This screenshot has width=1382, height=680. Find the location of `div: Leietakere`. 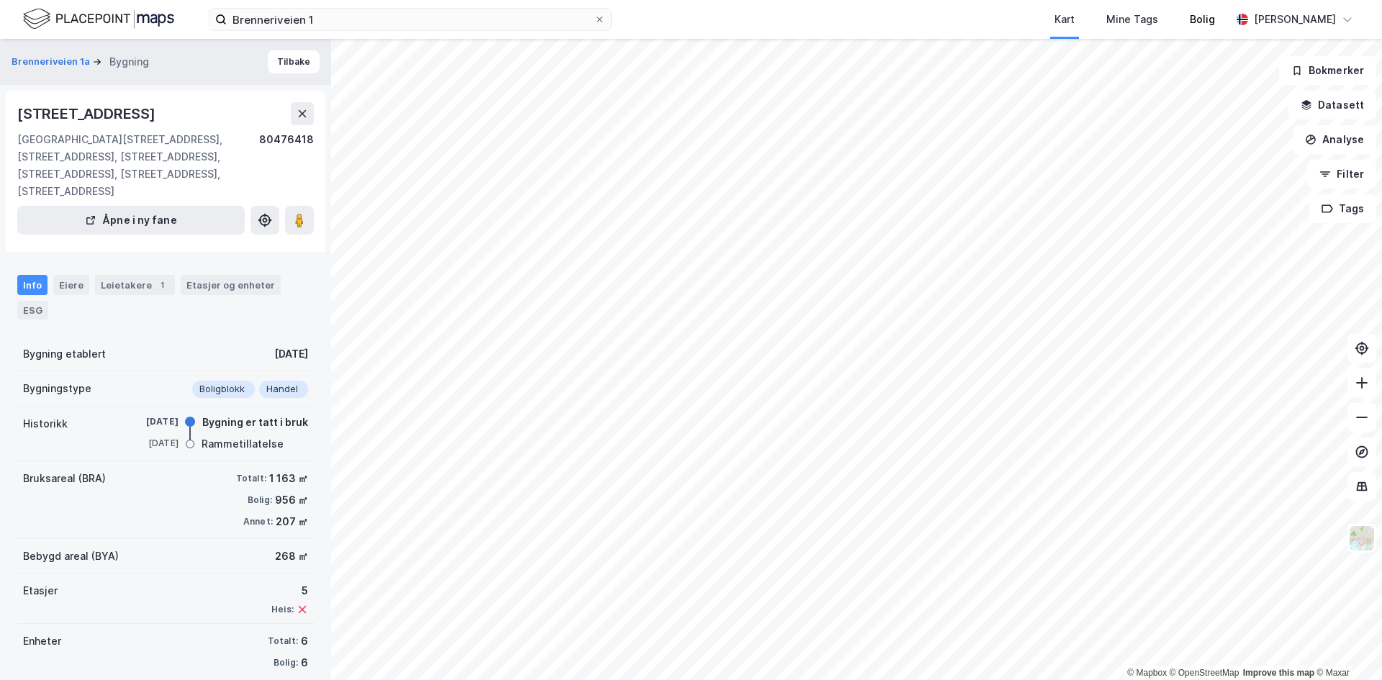

div: Leietakere is located at coordinates (135, 285).